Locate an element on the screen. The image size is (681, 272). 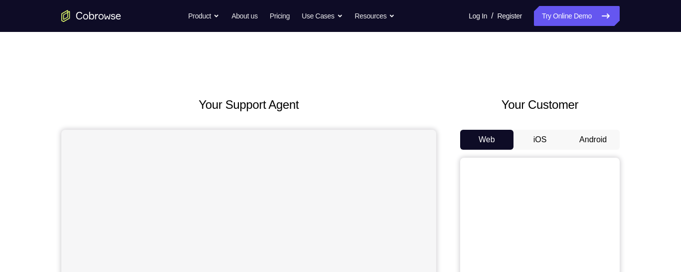
button: Web is located at coordinates (486, 140).